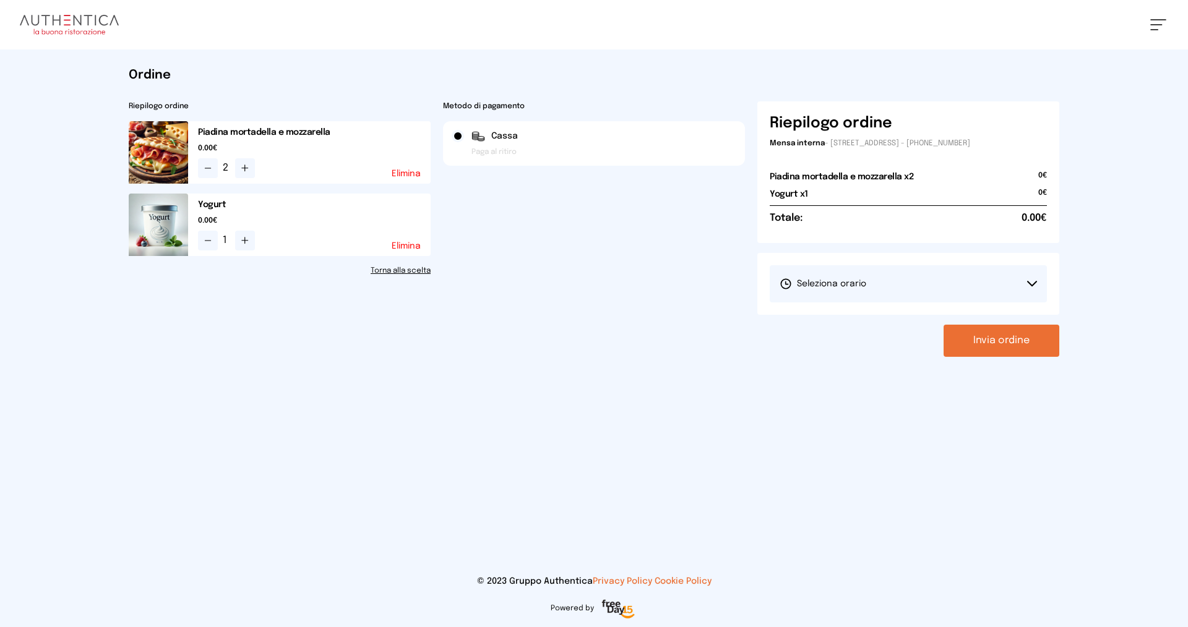 The image size is (1188, 627). Describe the element at coordinates (841, 177) in the screenshot. I see `h2: Piadina mortadella e mozzarella x2` at that location.